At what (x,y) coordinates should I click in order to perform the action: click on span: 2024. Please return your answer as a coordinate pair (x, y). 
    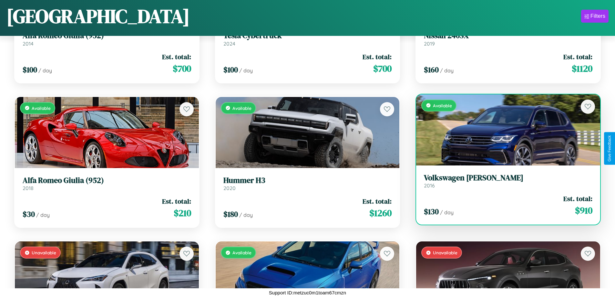
    Looking at the image, I should click on (229, 44).